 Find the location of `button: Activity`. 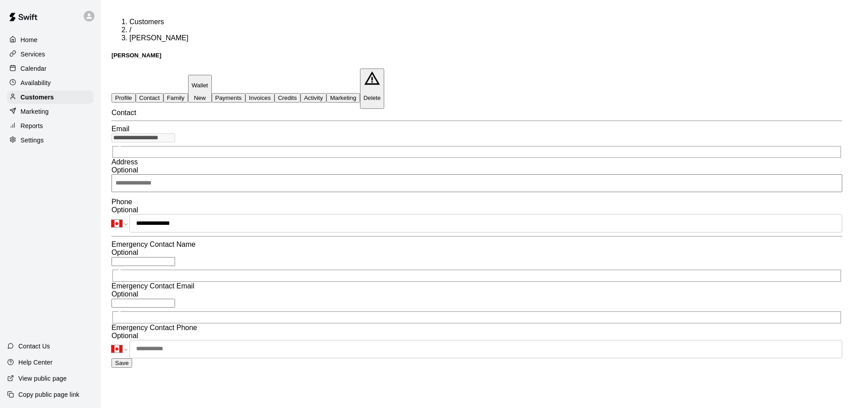

button: Activity is located at coordinates (314, 98).